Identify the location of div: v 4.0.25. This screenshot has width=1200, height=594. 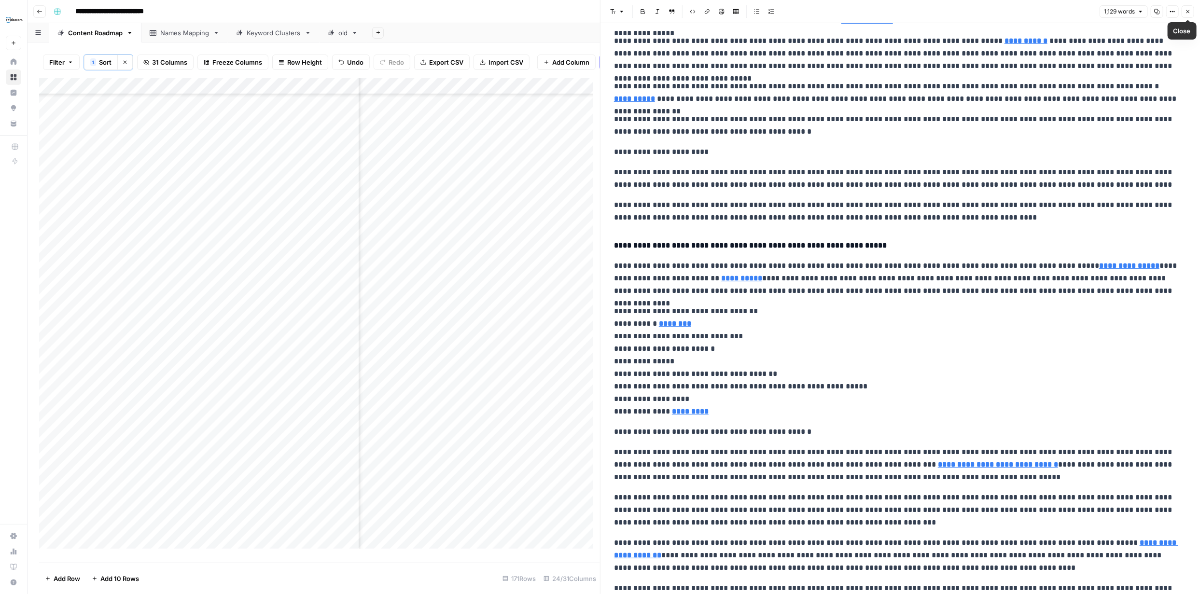
(37, 19).